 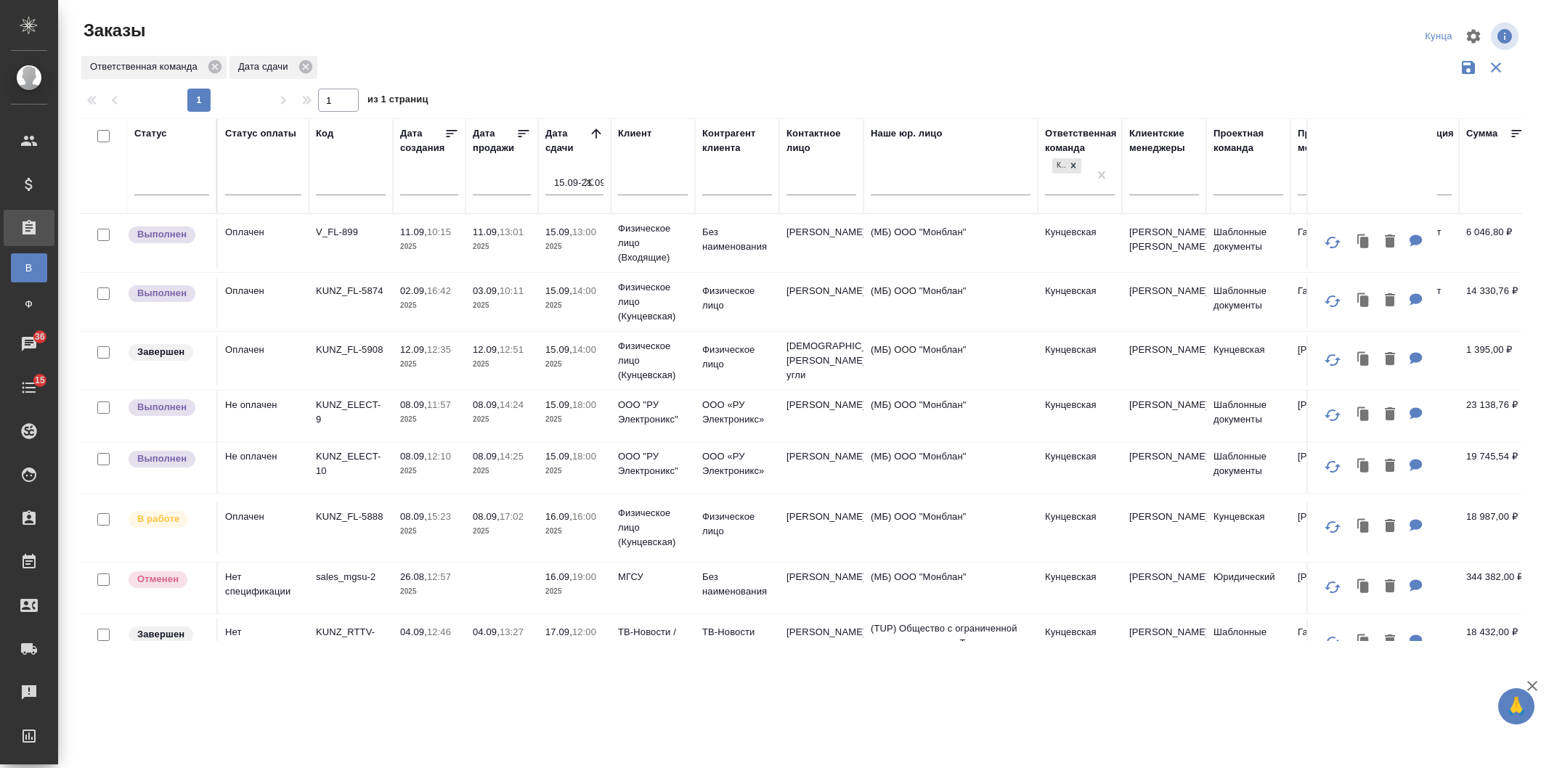 I want to click on p: 15:23, so click(x=439, y=516).